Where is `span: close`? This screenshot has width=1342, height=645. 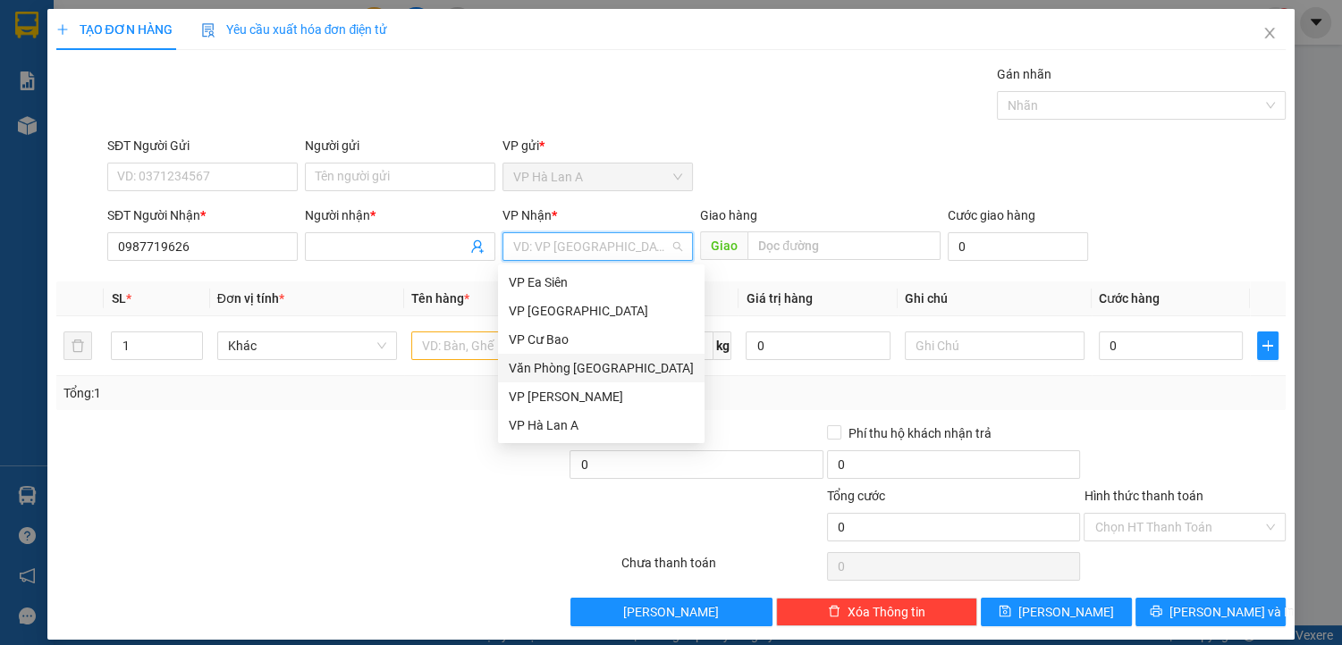 span: close is located at coordinates (1269, 33).